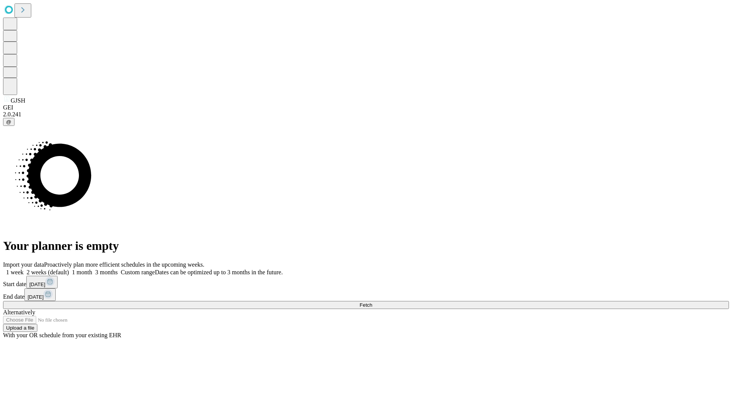 This screenshot has width=732, height=412. What do you see at coordinates (124, 264) in the screenshot?
I see `span: Proactively plan more efficient schedules in the upcoming weeks.` at bounding box center [124, 264].